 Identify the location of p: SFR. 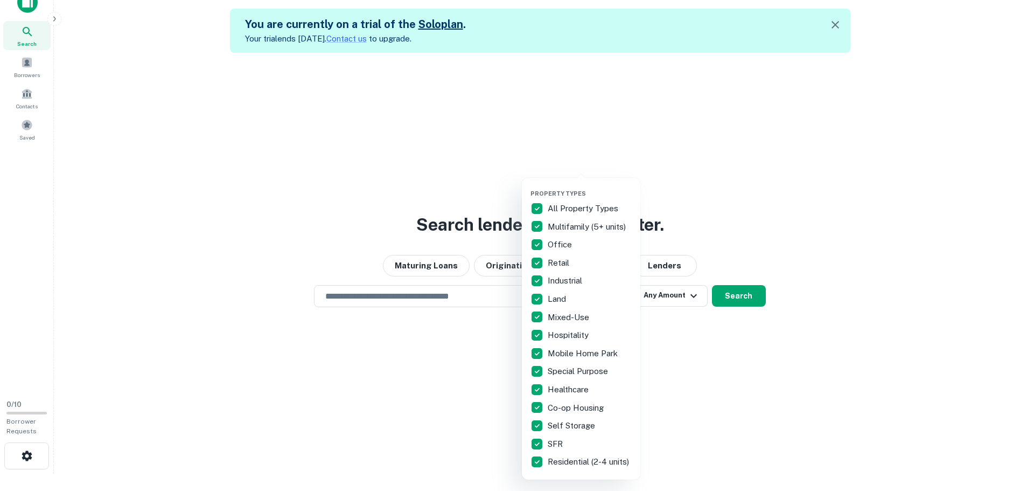
(556, 444).